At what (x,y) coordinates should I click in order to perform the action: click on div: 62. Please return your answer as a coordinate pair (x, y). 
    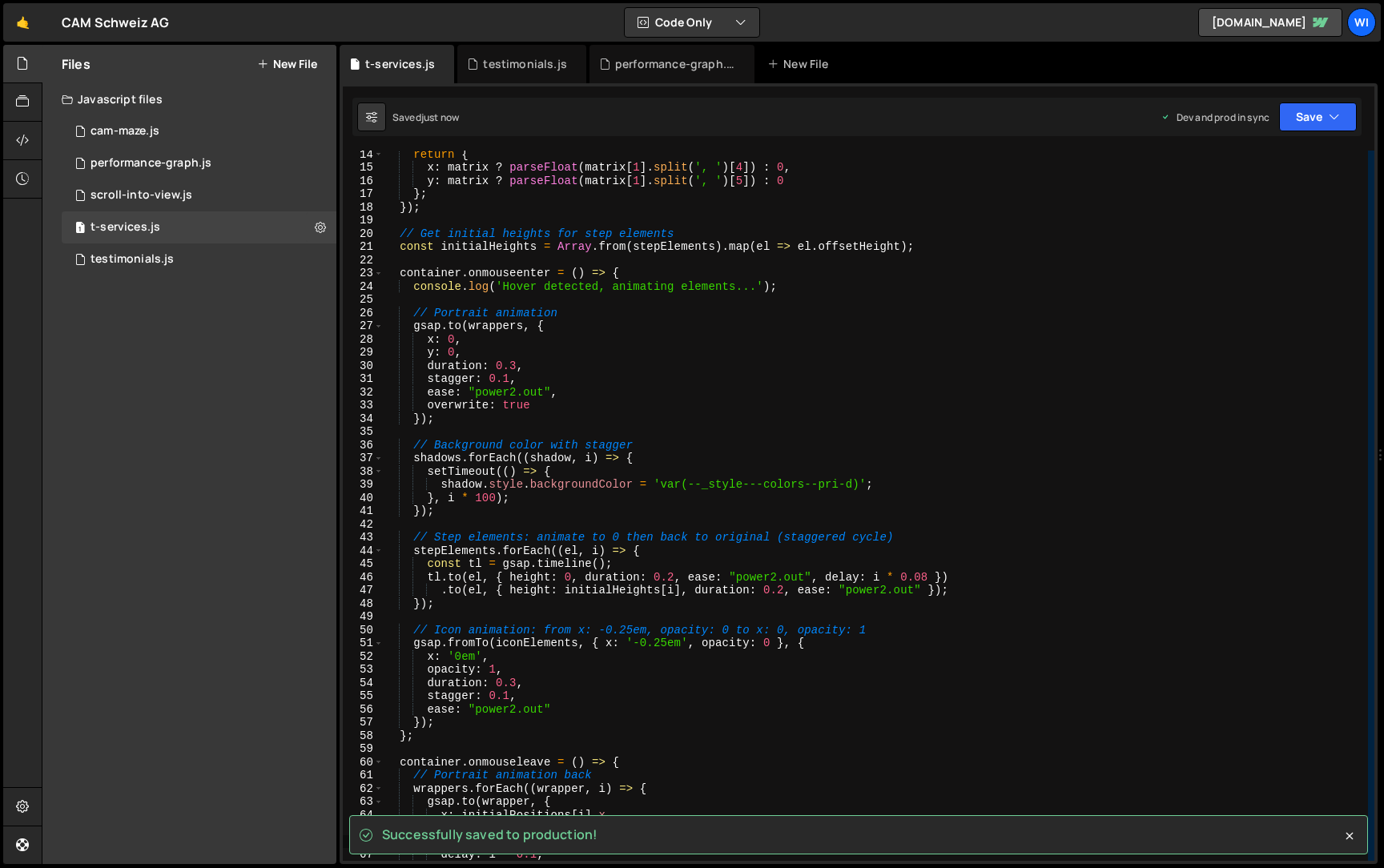
    Looking at the image, I should click on (363, 788).